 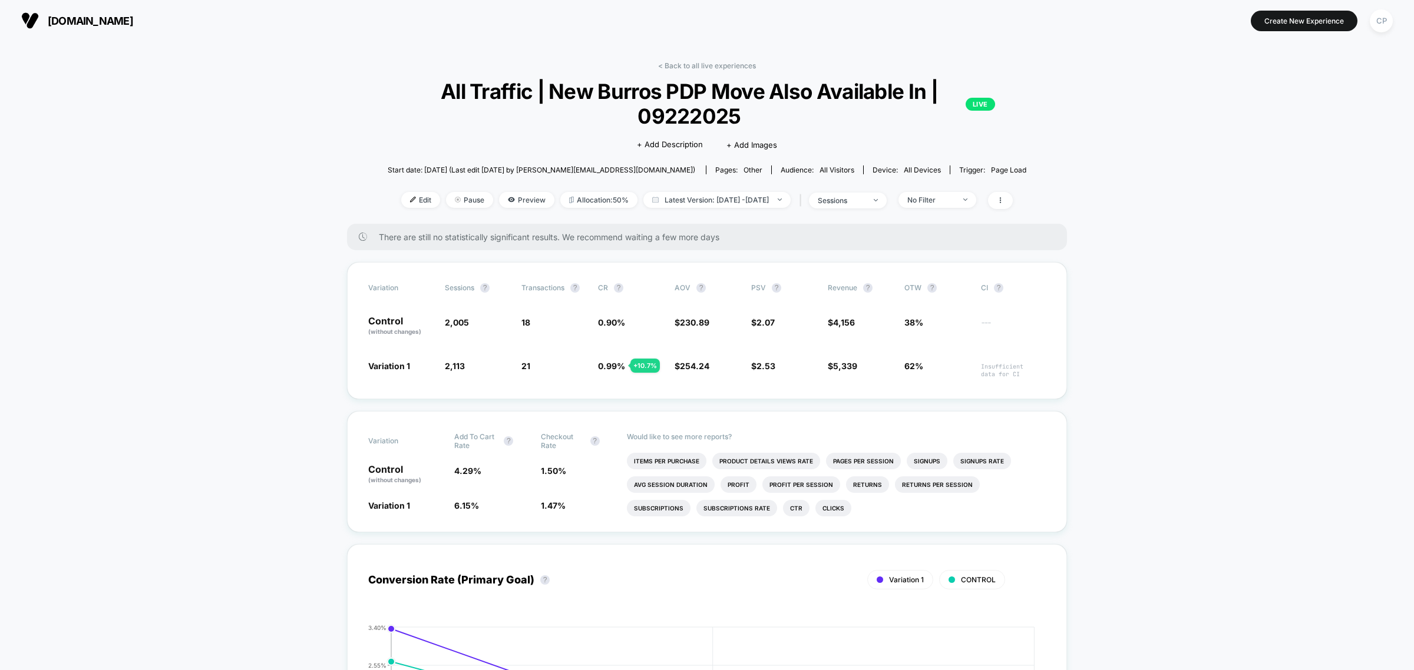 What do you see at coordinates (937, 485) in the screenshot?
I see `li: Returns Per Session` at bounding box center [937, 485].